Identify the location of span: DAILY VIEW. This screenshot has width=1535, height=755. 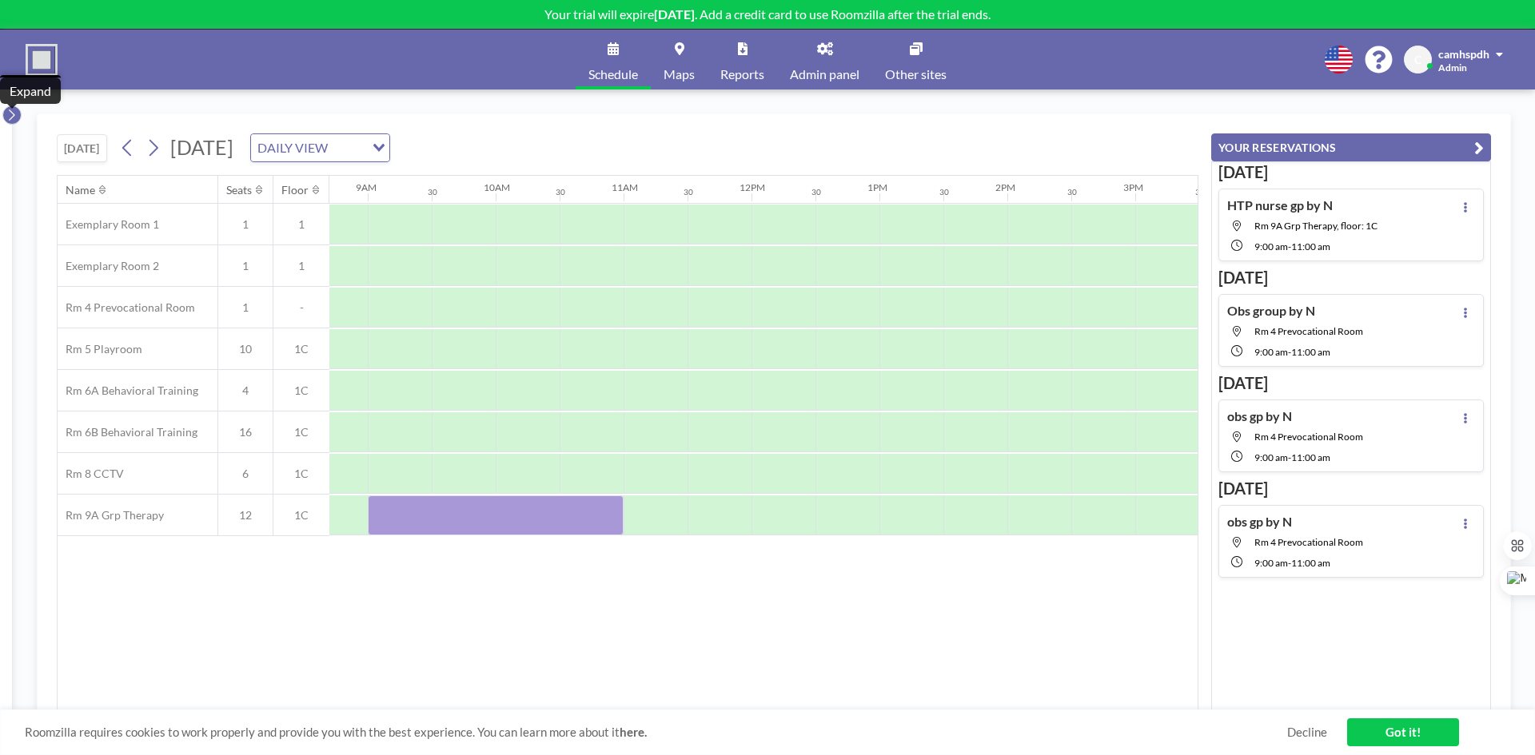
(293, 148).